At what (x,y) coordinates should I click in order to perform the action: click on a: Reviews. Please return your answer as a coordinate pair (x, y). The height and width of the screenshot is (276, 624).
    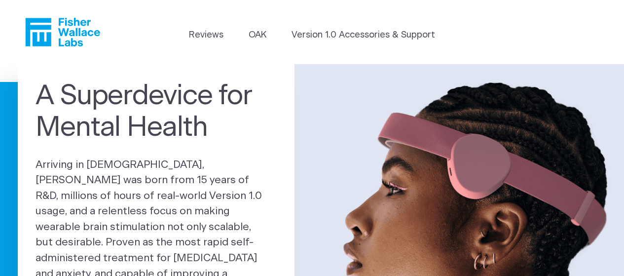
    Looking at the image, I should click on (206, 35).